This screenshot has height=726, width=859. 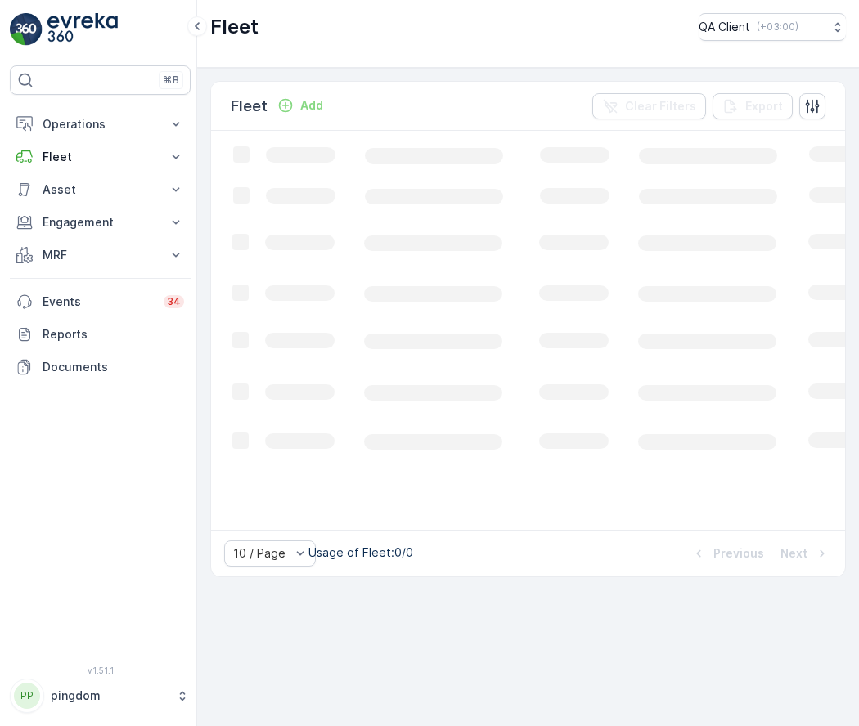 I want to click on a: Events34, so click(x=100, y=302).